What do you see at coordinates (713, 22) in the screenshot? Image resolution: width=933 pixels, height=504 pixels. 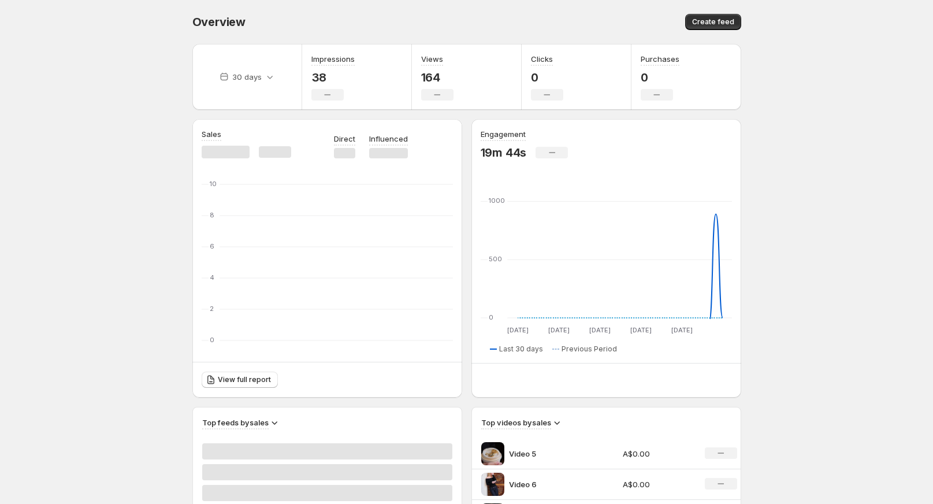 I see `button: Create feed` at bounding box center [713, 22].